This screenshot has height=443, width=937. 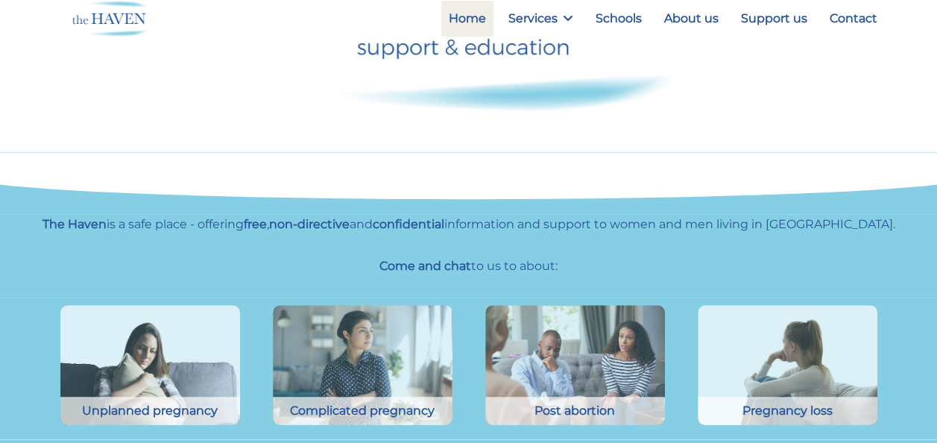 What do you see at coordinates (408, 224) in the screenshot?
I see `strong: confidential` at bounding box center [408, 224].